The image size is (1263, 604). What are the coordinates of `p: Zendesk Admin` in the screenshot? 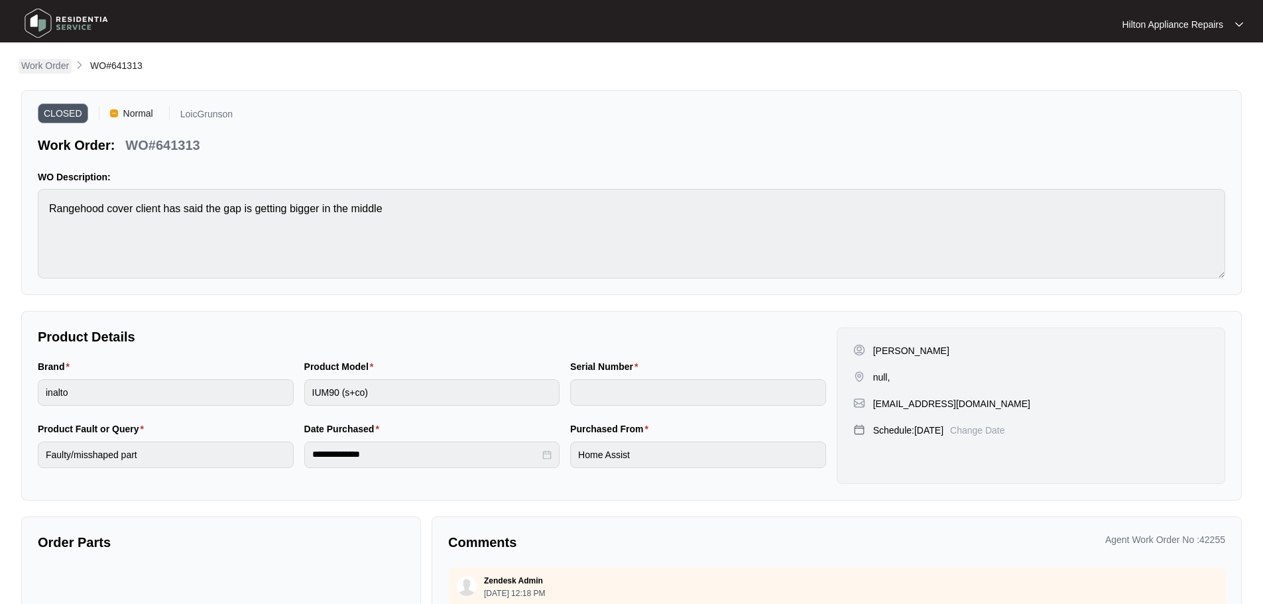 It's located at (513, 581).